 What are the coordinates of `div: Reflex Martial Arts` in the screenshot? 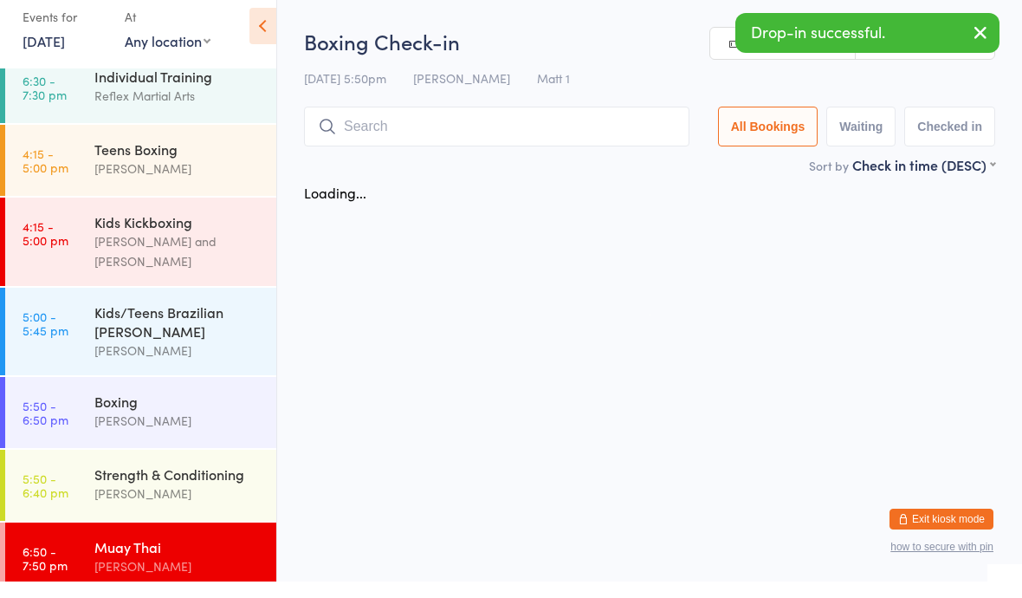 It's located at (178, 112).